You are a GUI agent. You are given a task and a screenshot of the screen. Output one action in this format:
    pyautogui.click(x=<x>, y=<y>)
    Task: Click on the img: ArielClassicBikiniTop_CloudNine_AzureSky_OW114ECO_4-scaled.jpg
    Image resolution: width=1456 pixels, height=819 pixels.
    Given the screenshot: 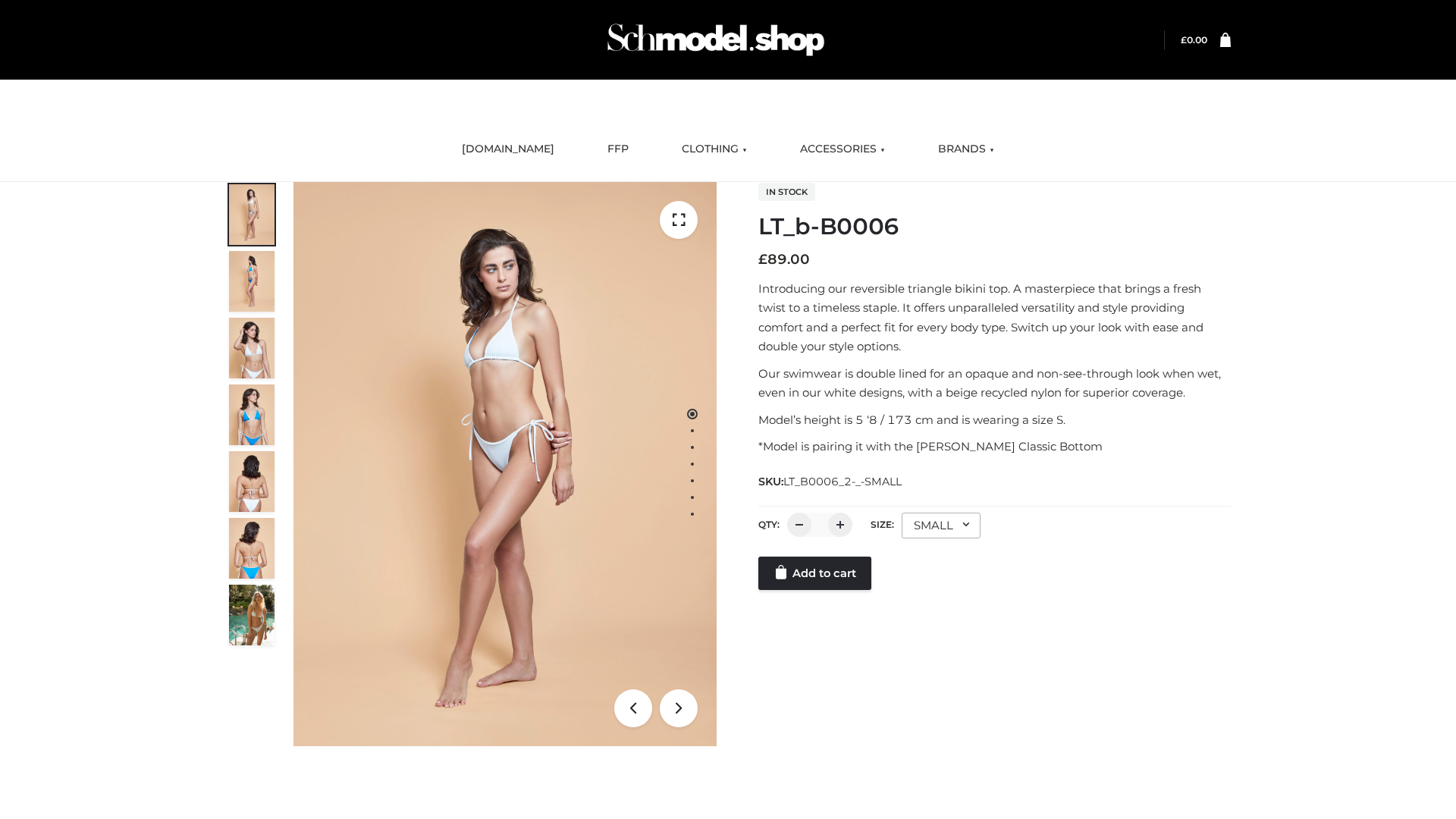 What is the action you would take?
    pyautogui.click(x=252, y=415)
    